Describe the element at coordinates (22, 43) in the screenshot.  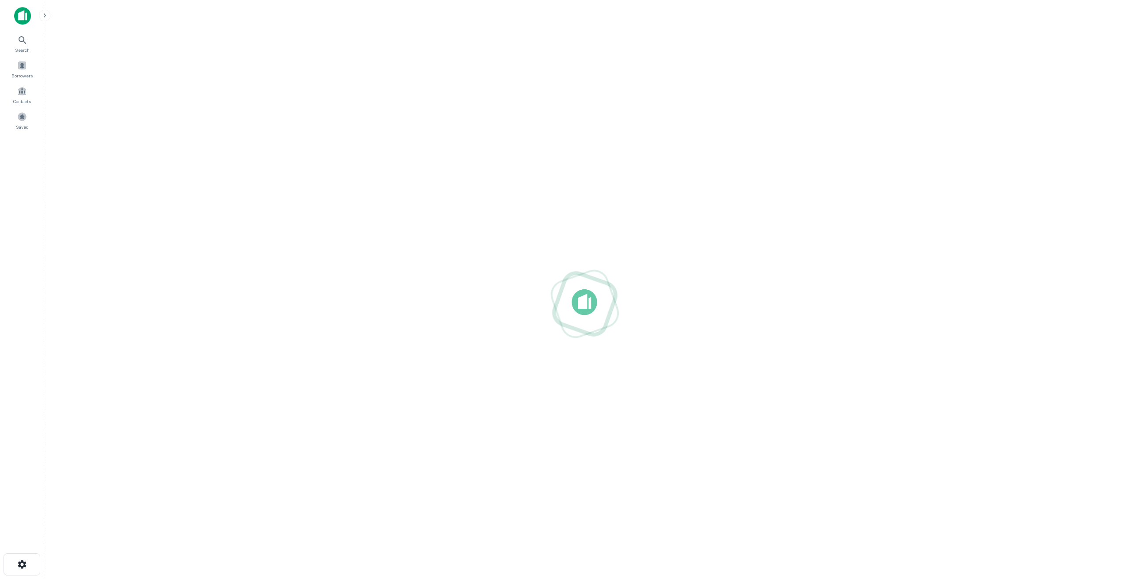
I see `div: Search` at that location.